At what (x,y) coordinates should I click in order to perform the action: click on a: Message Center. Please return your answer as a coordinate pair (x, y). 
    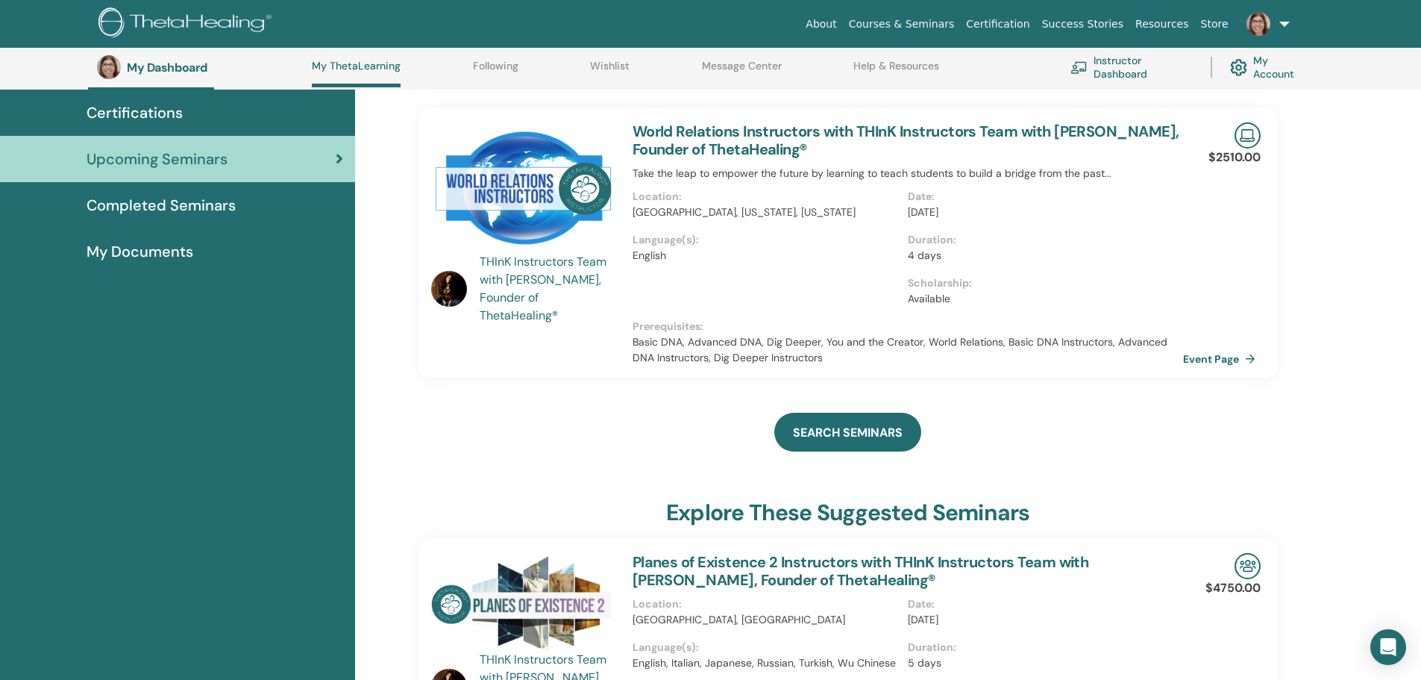
    Looking at the image, I should click on (741, 72).